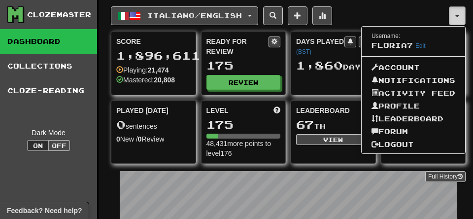 This screenshot has height=219, width=473. What do you see at coordinates (386, 36) in the screenshot?
I see `small: Username:` at bounding box center [386, 36].